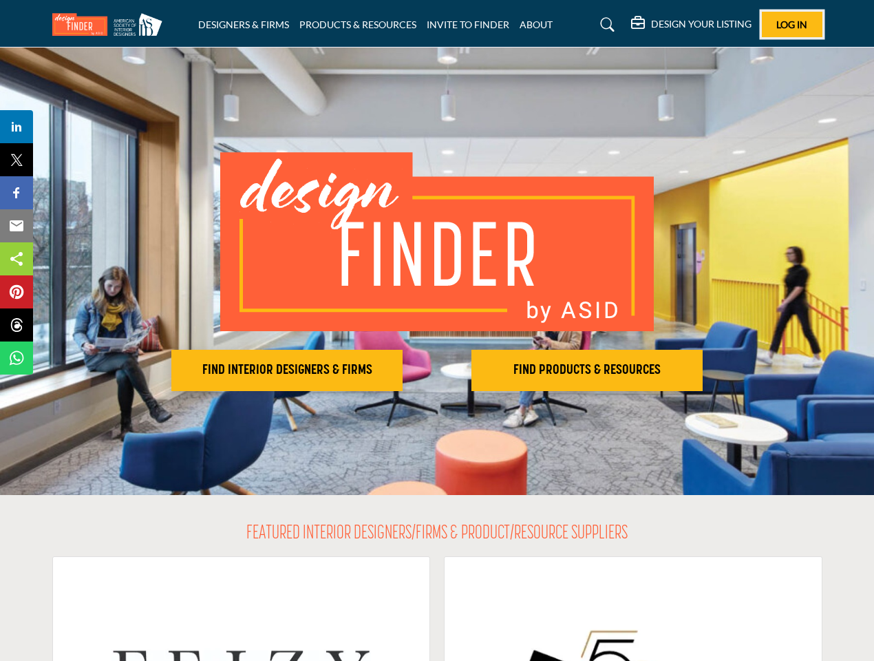 The width and height of the screenshot is (874, 661). Describe the element at coordinates (536, 24) in the screenshot. I see `a: ABOUT` at that location.